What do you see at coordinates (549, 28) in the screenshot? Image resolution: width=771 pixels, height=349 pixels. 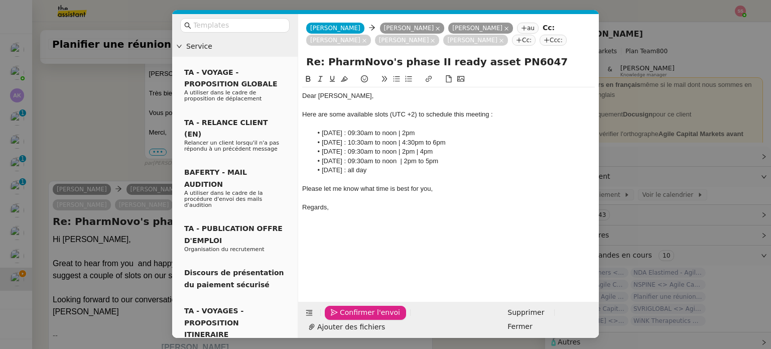 I see `strong: Cc:` at bounding box center [549, 28].